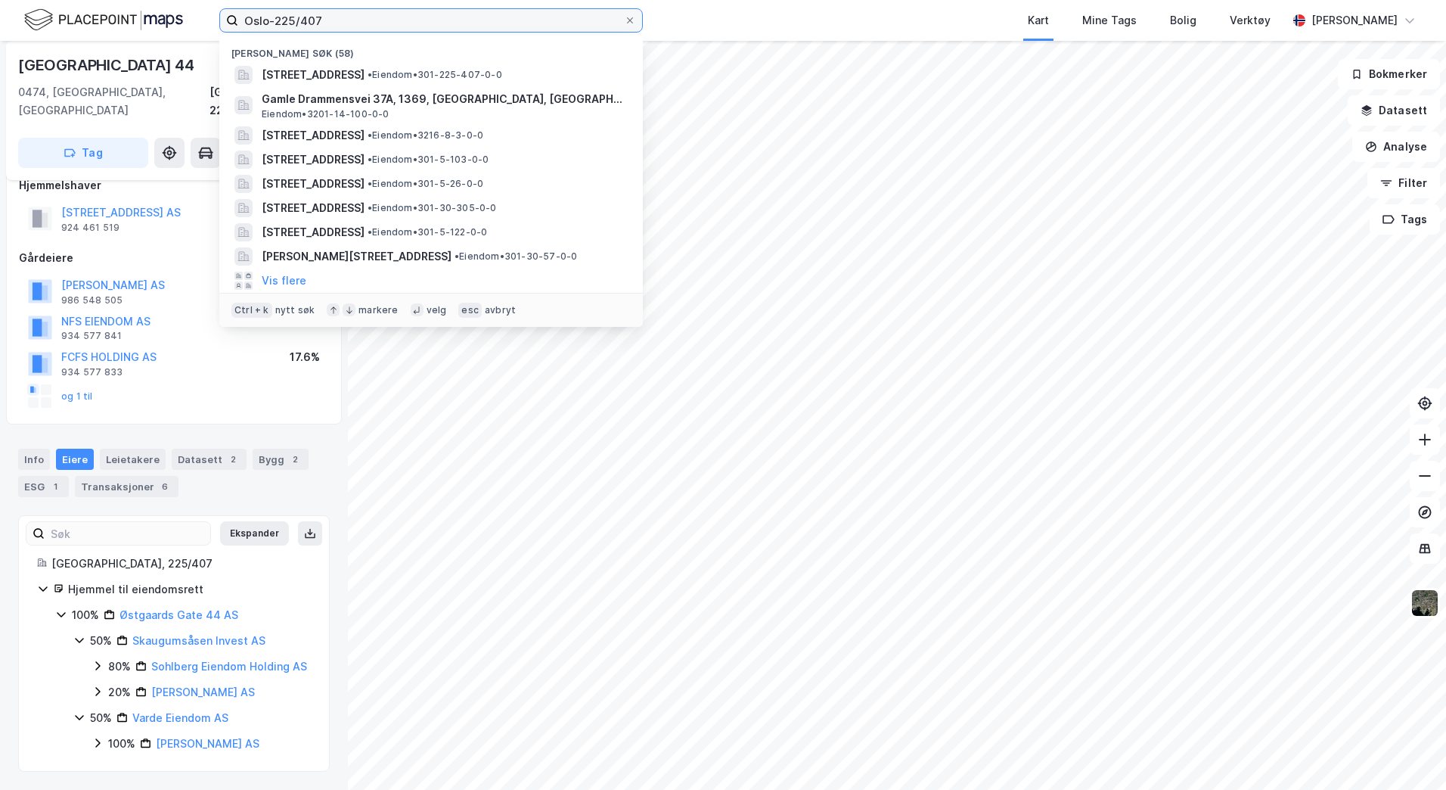 The image size is (1446, 790). What do you see at coordinates (281, 459) in the screenshot?
I see `div: Bygg` at bounding box center [281, 459].